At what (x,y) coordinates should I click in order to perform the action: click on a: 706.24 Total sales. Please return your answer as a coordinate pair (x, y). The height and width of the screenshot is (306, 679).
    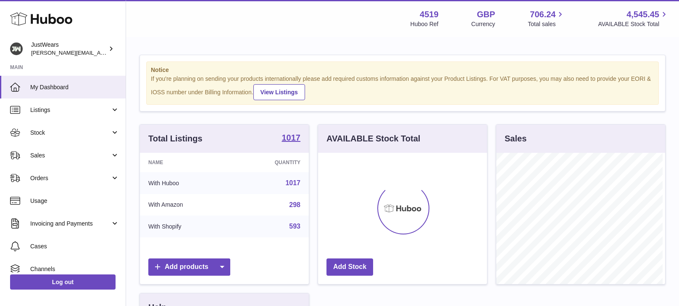
    Looking at the image, I should click on (546, 18).